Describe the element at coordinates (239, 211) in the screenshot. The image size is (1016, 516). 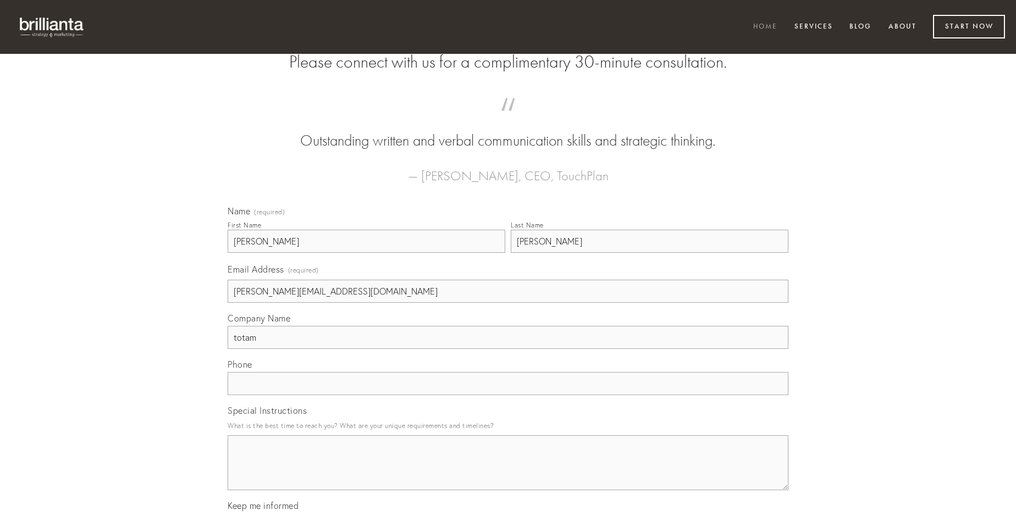
I see `span: Name` at that location.